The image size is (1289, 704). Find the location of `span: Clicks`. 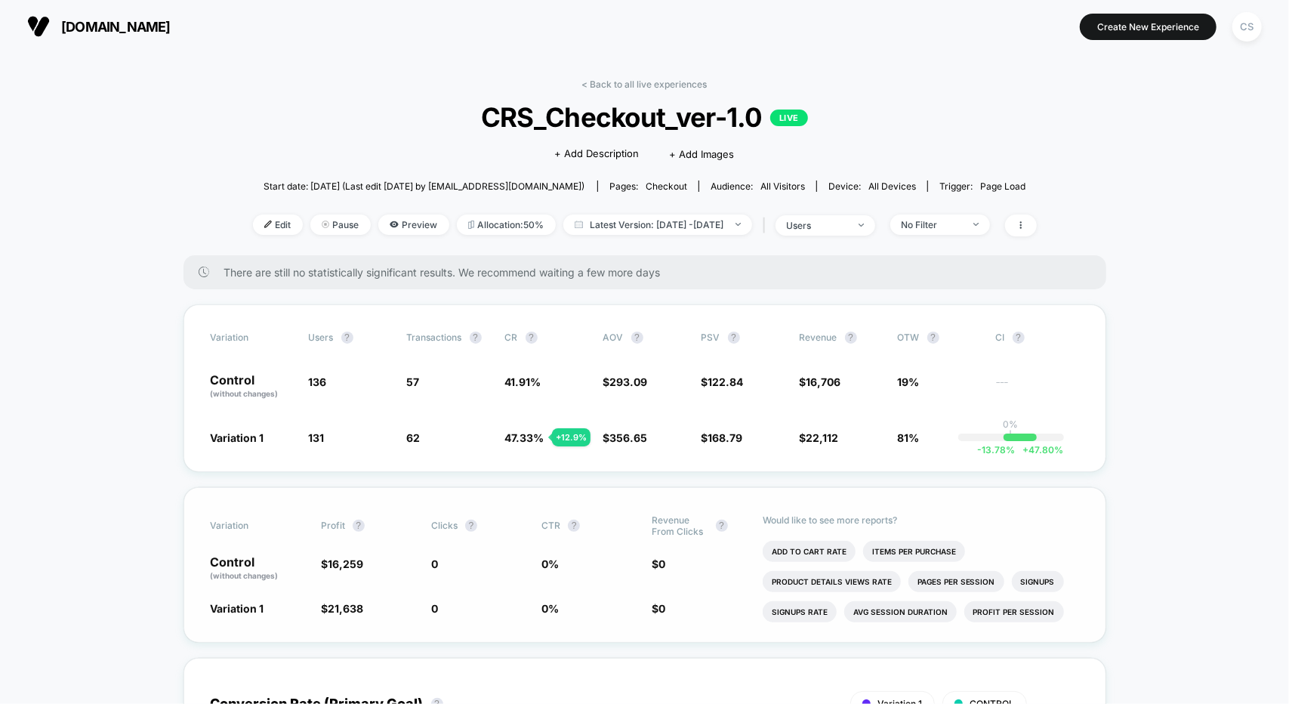

span: Clicks is located at coordinates (444, 525).